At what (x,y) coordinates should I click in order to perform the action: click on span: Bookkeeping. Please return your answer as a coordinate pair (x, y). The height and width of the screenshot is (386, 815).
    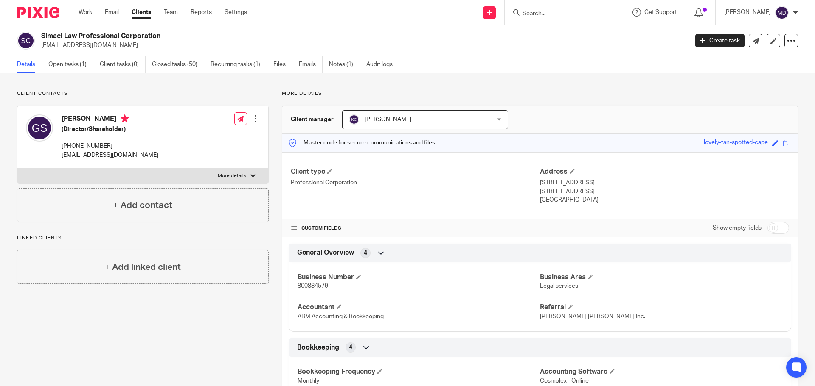
    Looking at the image, I should click on (318, 348).